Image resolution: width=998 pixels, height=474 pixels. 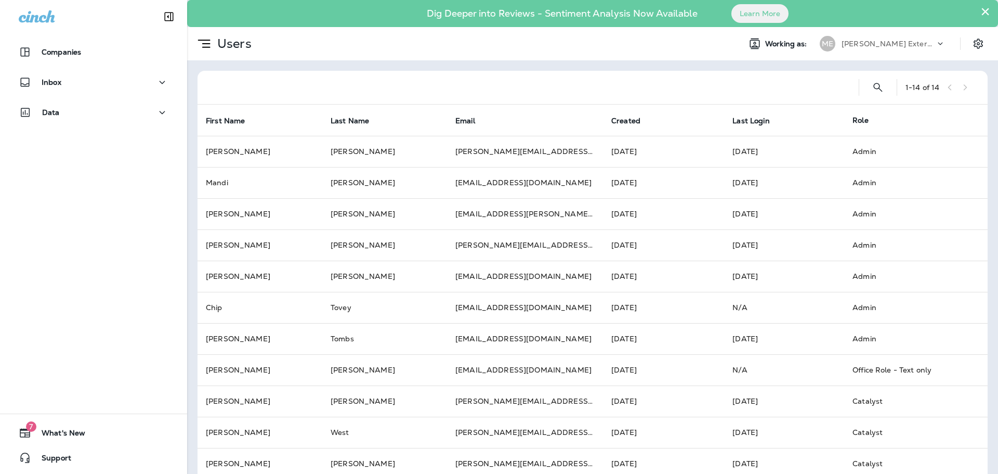 I want to click on button: Support, so click(x=94, y=458).